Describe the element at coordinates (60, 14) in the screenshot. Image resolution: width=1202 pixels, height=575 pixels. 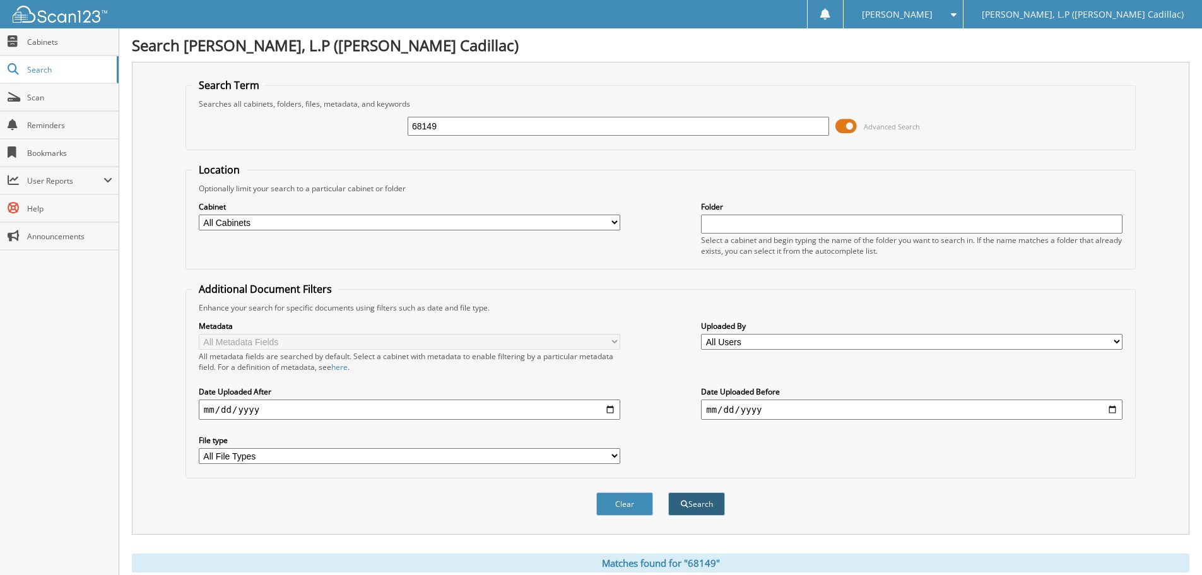
I see `img: scan123-logo-white.svg` at that location.